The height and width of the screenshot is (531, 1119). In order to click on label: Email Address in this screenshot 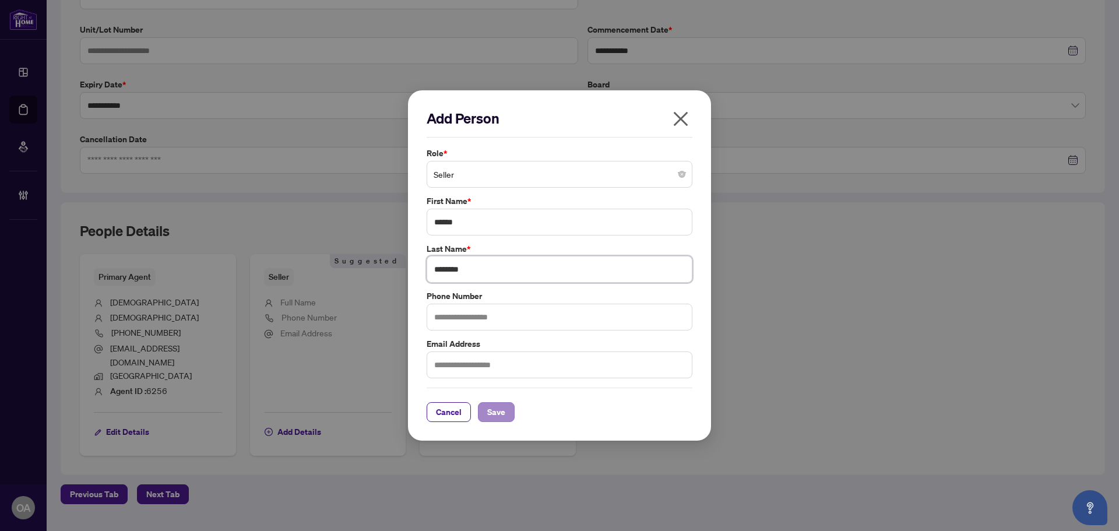, I will do `click(560, 344)`.